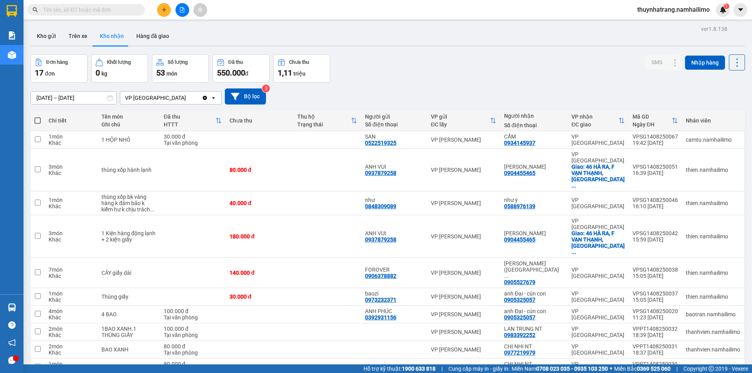 The width and height of the screenshot is (752, 373). What do you see at coordinates (380, 317) in the screenshot?
I see `div: 0392931156` at bounding box center [380, 317].